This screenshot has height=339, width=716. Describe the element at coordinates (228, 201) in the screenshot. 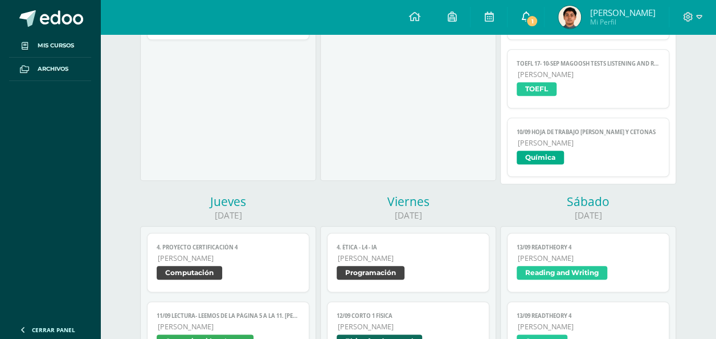

I see `div: Jueves` at that location.